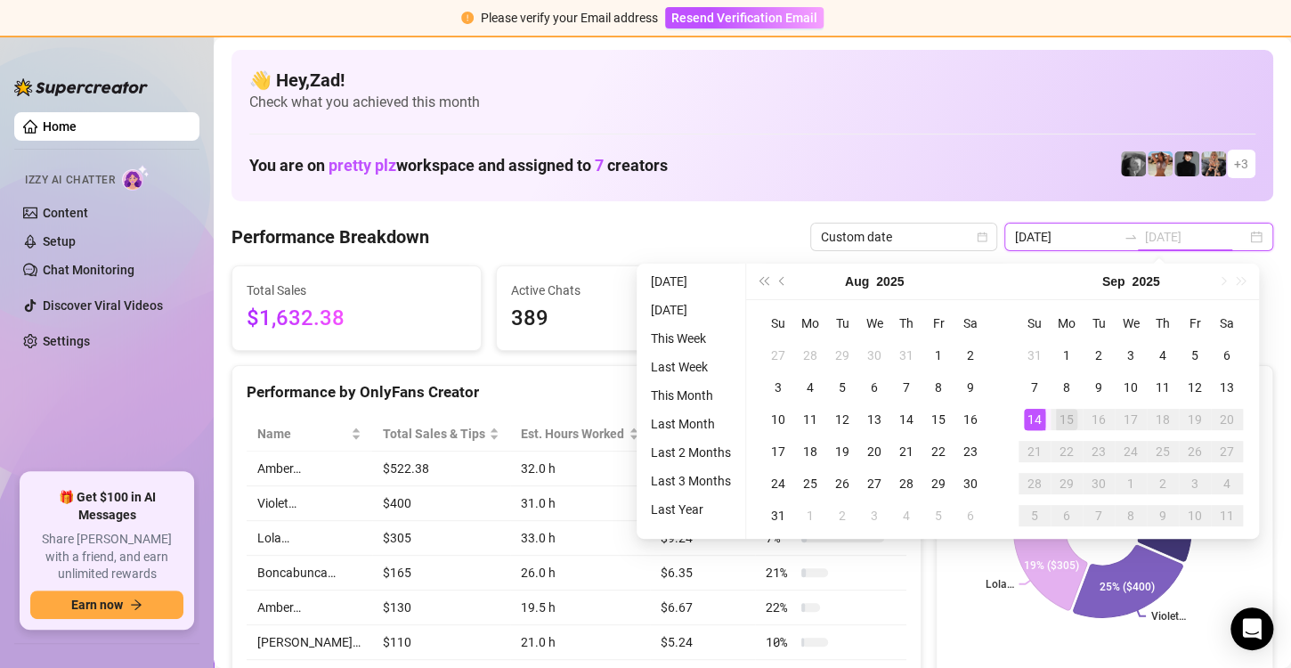 The image size is (1291, 668). What do you see at coordinates (778, 323) in the screenshot?
I see `th: Su` at bounding box center [778, 323].